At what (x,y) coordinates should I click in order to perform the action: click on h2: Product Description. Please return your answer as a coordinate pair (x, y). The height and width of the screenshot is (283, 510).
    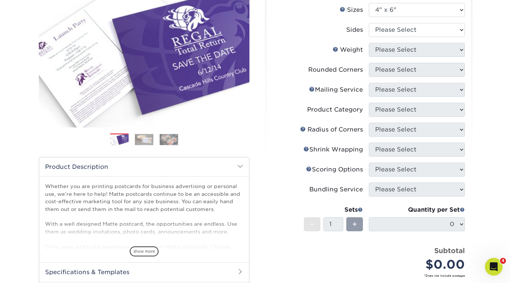
    Looking at the image, I should click on (144, 167).